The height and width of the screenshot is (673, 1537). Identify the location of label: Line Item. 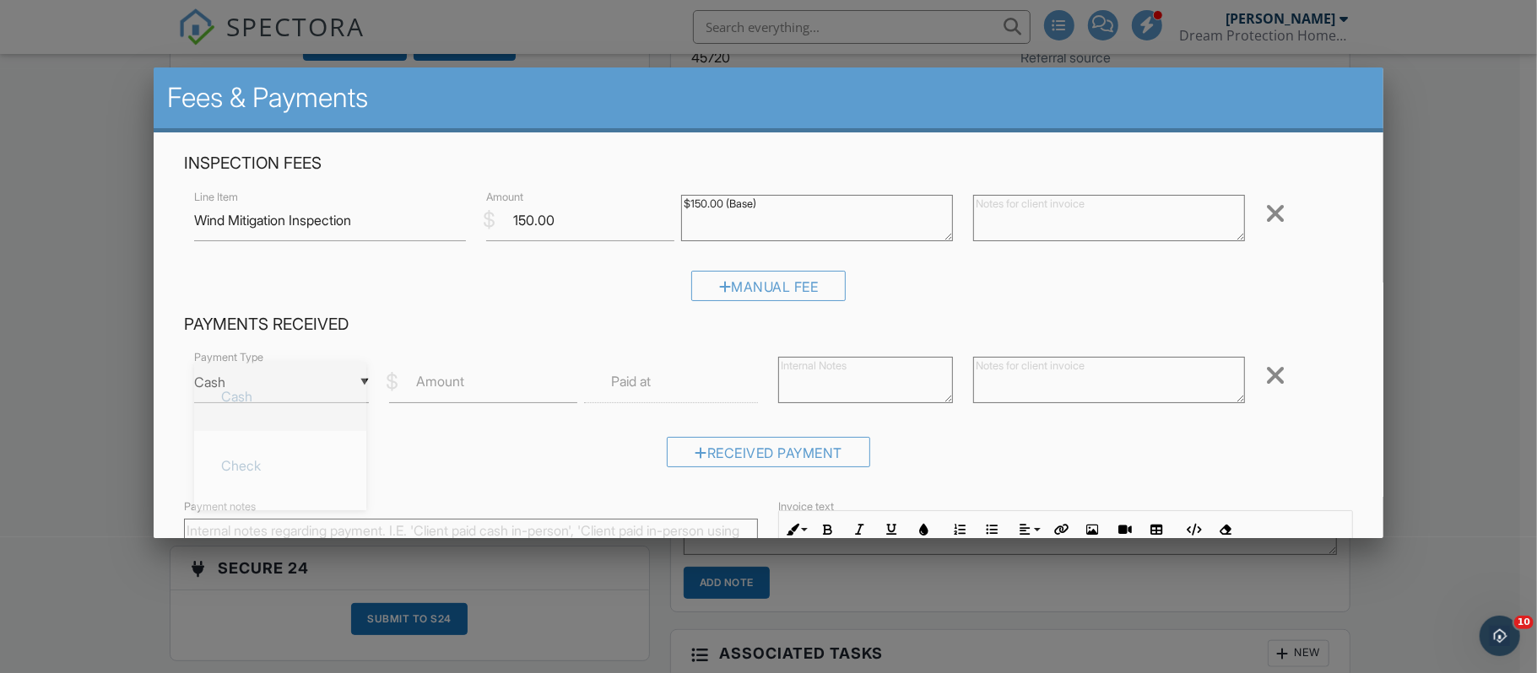
(216, 197).